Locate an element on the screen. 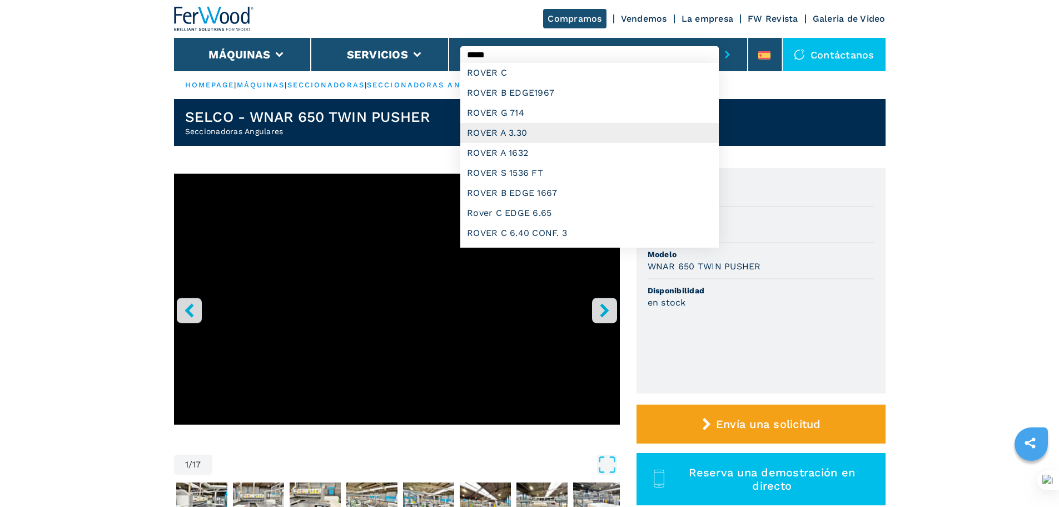  a: HOMEPAGE is located at coordinates (210, 85).